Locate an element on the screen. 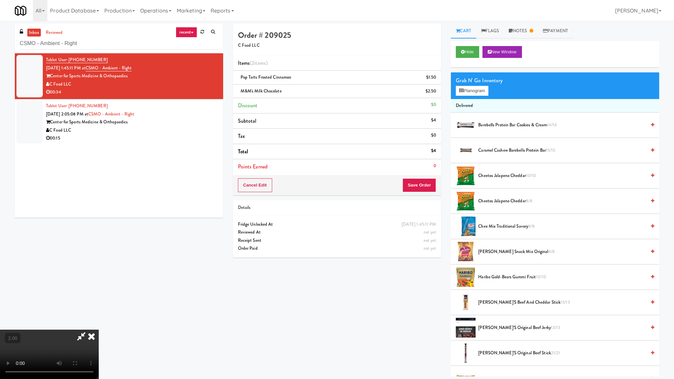  h4: Order # 209025 is located at coordinates (337, 35).